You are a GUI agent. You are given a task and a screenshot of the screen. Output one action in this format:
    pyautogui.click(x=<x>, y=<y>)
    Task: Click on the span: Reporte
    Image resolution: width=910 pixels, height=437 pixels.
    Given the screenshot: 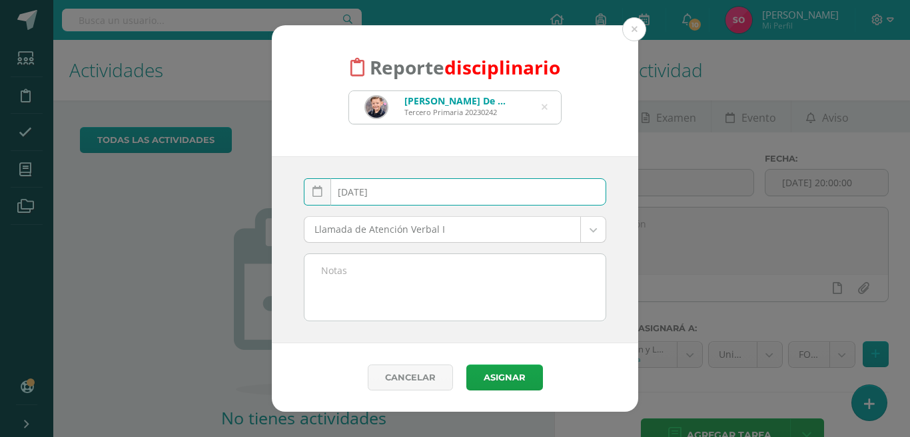 What is the action you would take?
    pyautogui.click(x=465, y=67)
    